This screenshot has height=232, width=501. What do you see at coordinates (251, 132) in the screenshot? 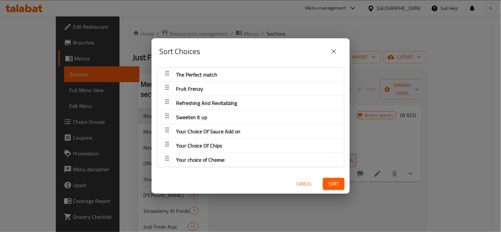
I see `div: Your Choice Of Sauce Add on` at bounding box center [251, 132].